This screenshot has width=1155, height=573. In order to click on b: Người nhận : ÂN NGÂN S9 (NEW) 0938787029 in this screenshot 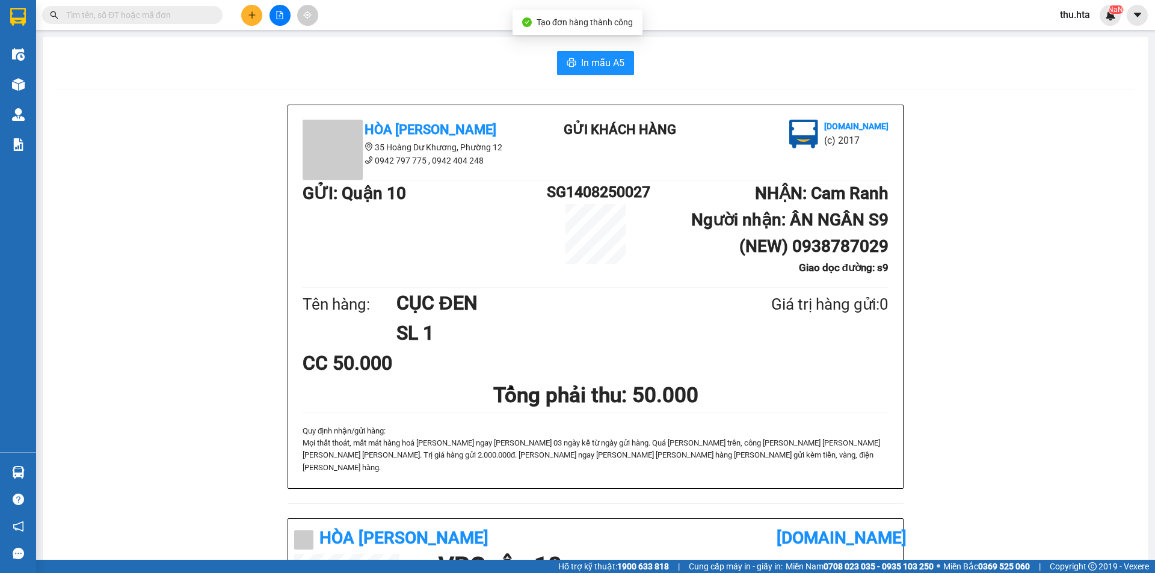, I will do `click(790, 233)`.